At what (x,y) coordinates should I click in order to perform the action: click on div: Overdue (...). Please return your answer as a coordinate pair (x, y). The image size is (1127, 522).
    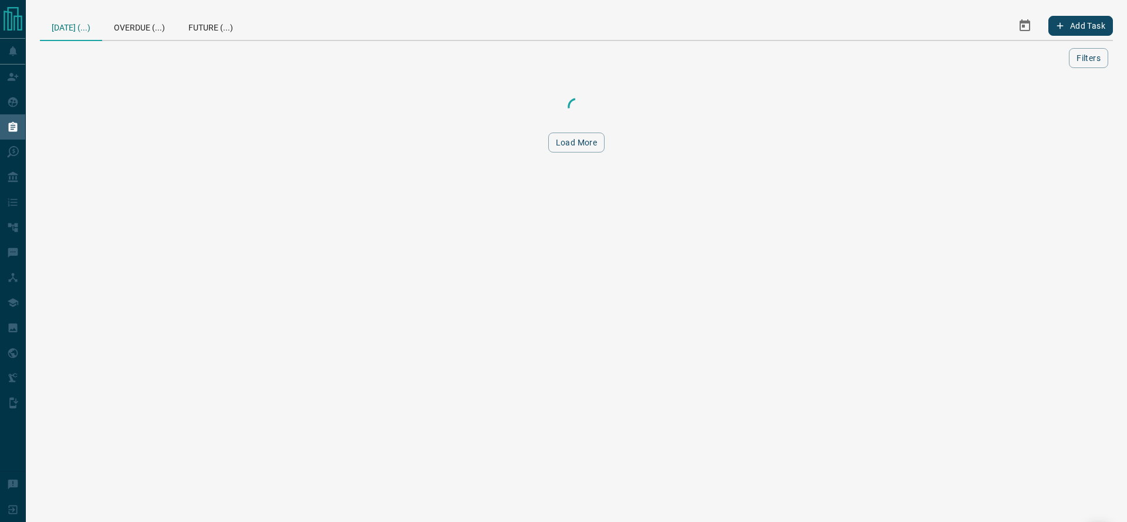
    Looking at the image, I should click on (139, 26).